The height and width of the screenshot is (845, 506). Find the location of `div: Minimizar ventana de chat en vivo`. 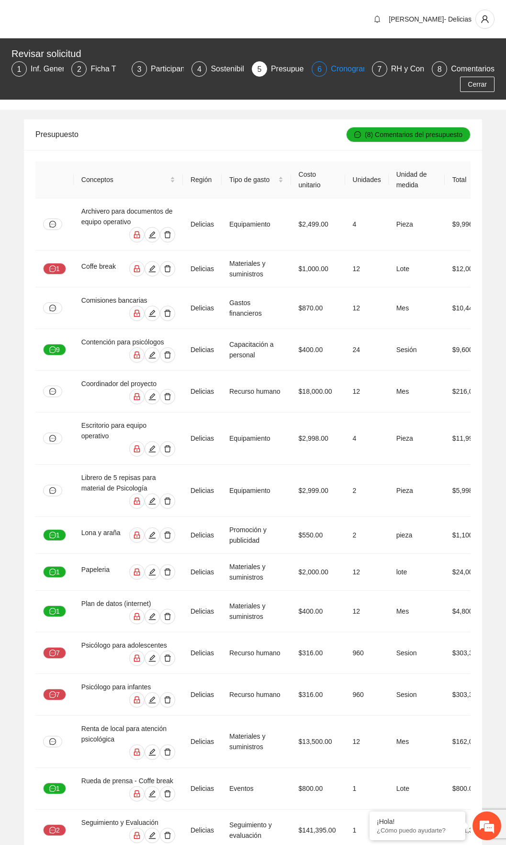

div: Minimizar ventana de chat en vivo is located at coordinates (169, 16).